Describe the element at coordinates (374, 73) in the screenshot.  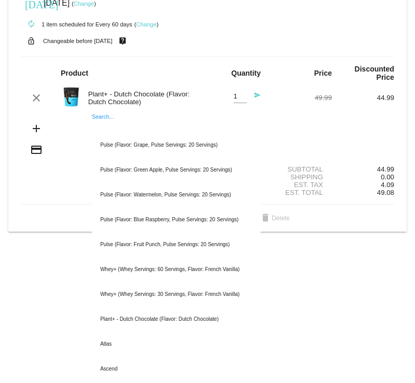
I see `strong: Discounted Price` at that location.